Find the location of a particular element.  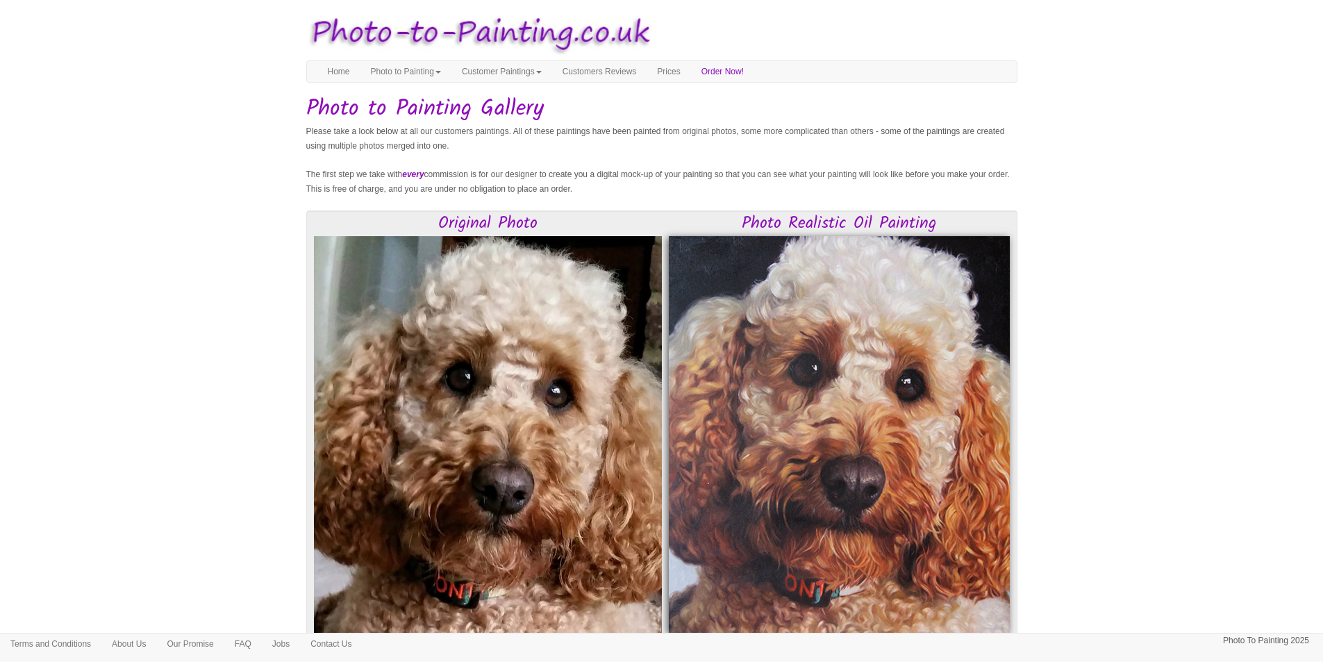

p: The first step we take with commission is for our designer to create you a digital mock-up of you... is located at coordinates (662, 182).